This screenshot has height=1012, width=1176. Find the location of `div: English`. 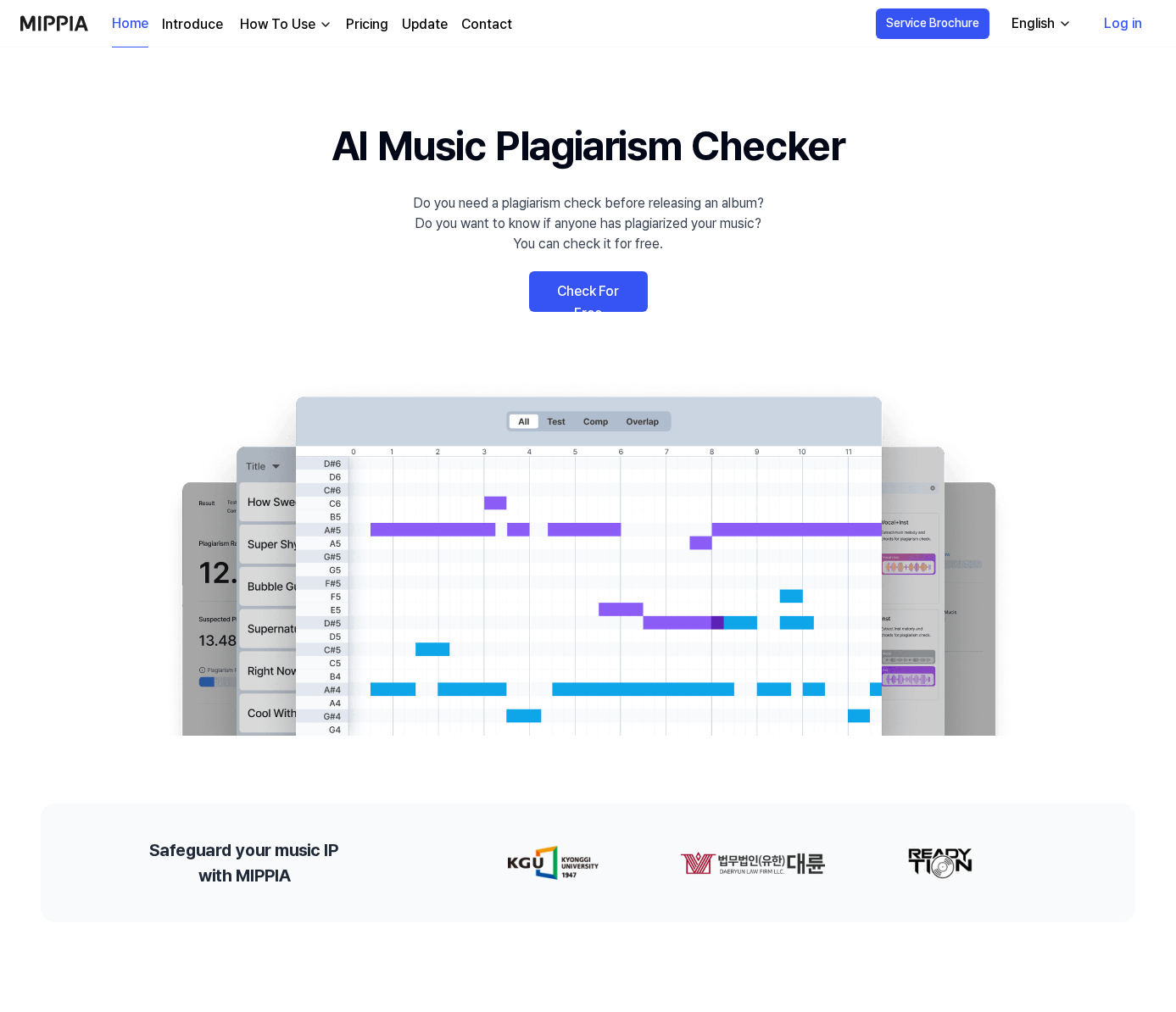

div: English is located at coordinates (1033, 24).